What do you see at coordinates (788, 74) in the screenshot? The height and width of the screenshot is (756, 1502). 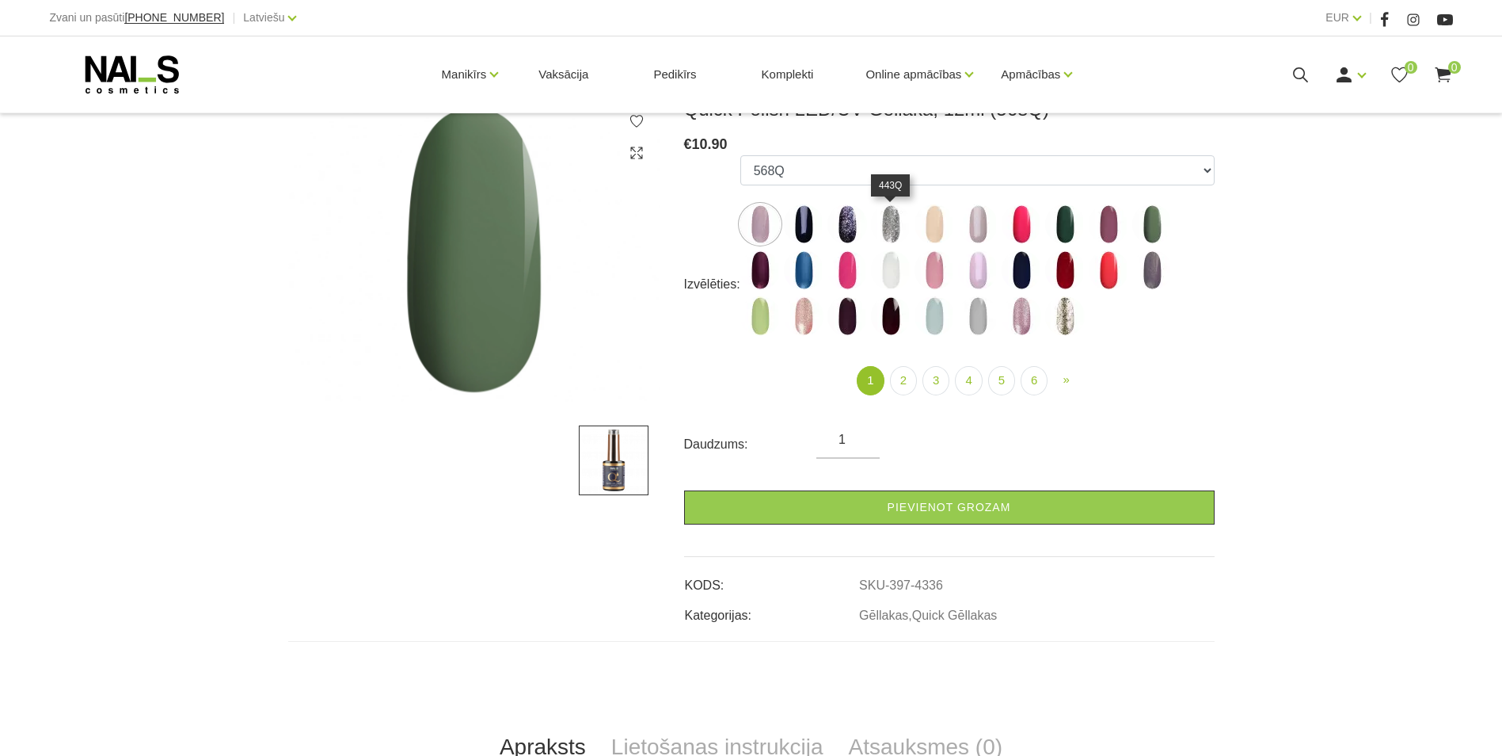 I see `a: Komplekti` at bounding box center [788, 74].